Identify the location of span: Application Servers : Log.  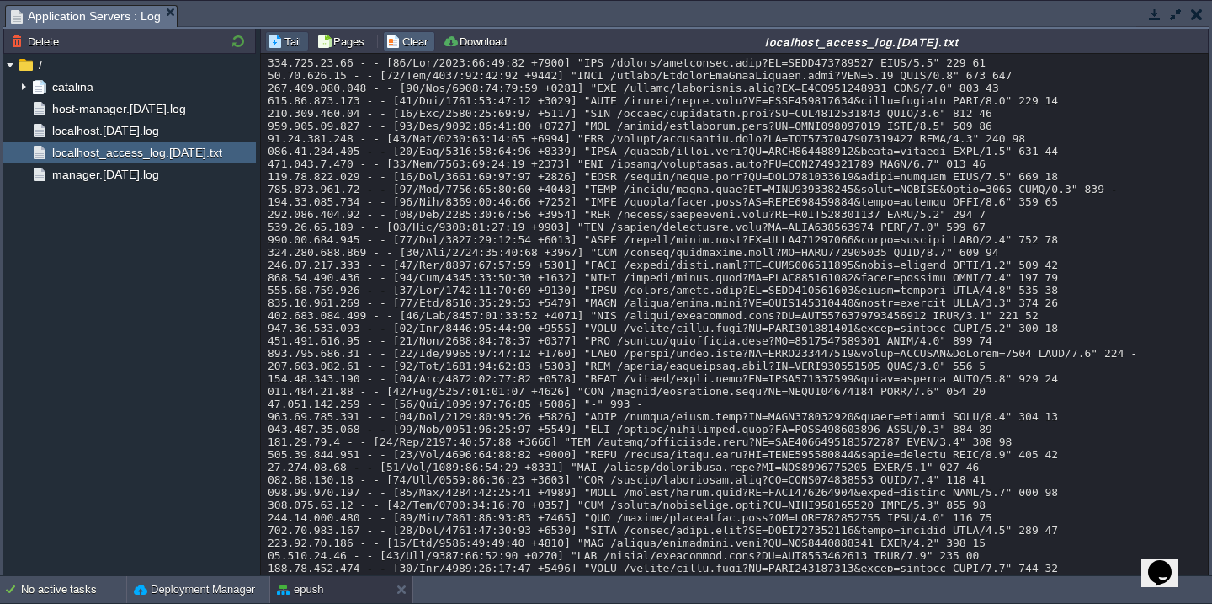
(86, 16).